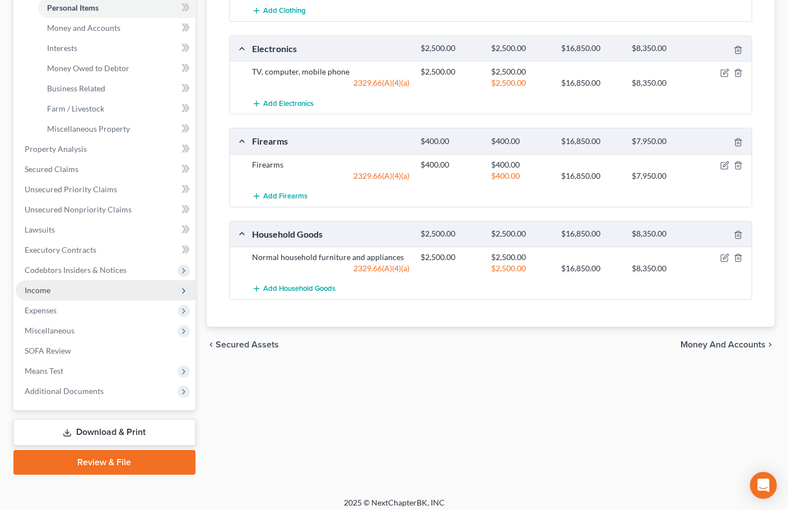 Image resolution: width=788 pixels, height=510 pixels. I want to click on a: SOFA Review, so click(105, 351).